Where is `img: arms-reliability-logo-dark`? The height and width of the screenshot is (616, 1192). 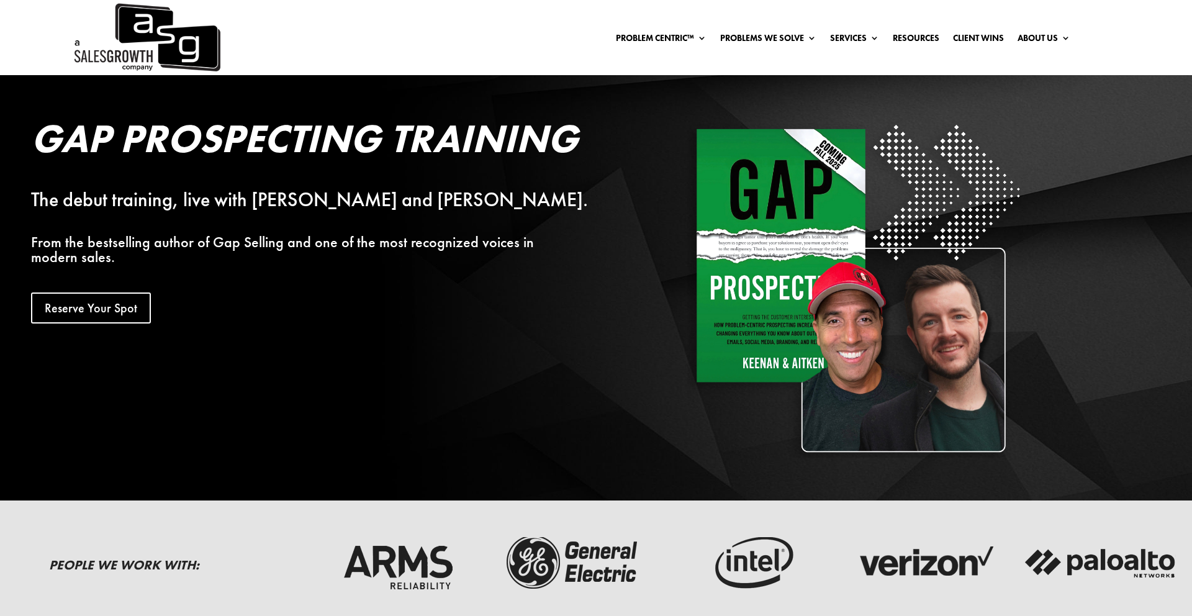
img: arms-reliability-logo-dark is located at coordinates (398, 563).